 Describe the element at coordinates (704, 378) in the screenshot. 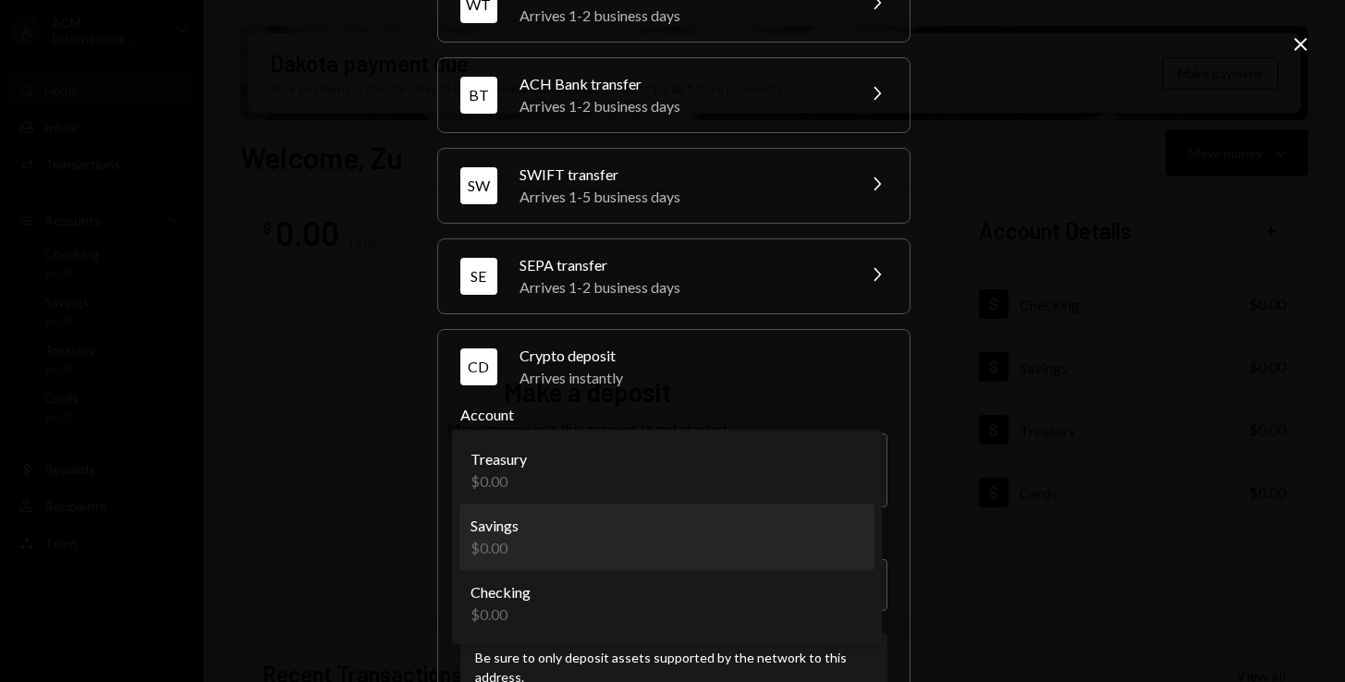

I see `div: Arrives instantly` at that location.